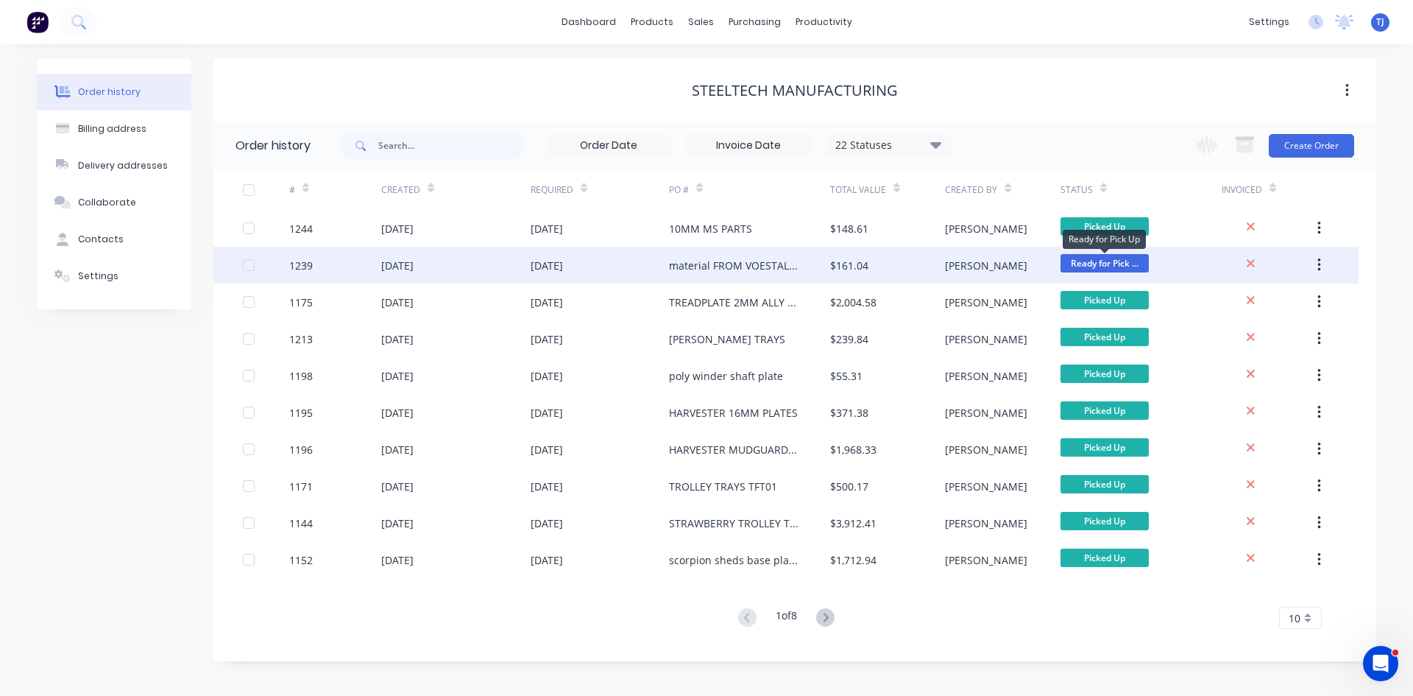 This screenshot has width=1413, height=696. I want to click on div: 1196, so click(301, 449).